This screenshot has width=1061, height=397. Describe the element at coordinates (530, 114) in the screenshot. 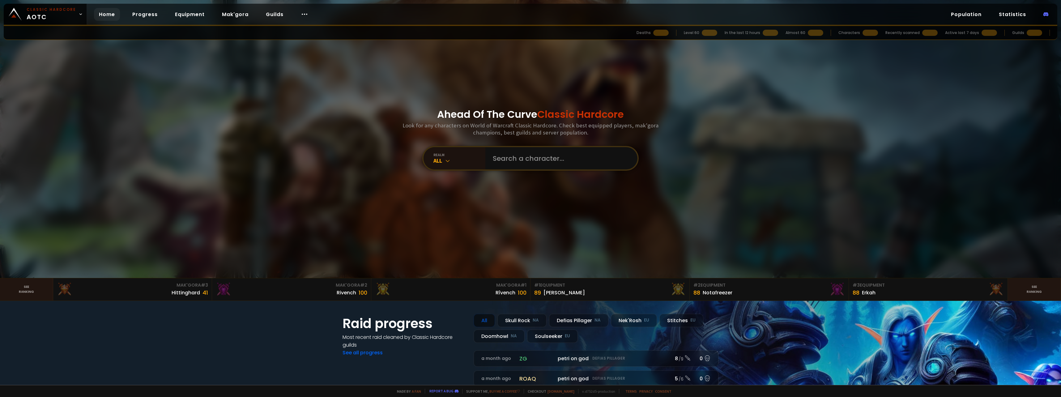

I see `h1: Ahead Of The Curve` at that location.